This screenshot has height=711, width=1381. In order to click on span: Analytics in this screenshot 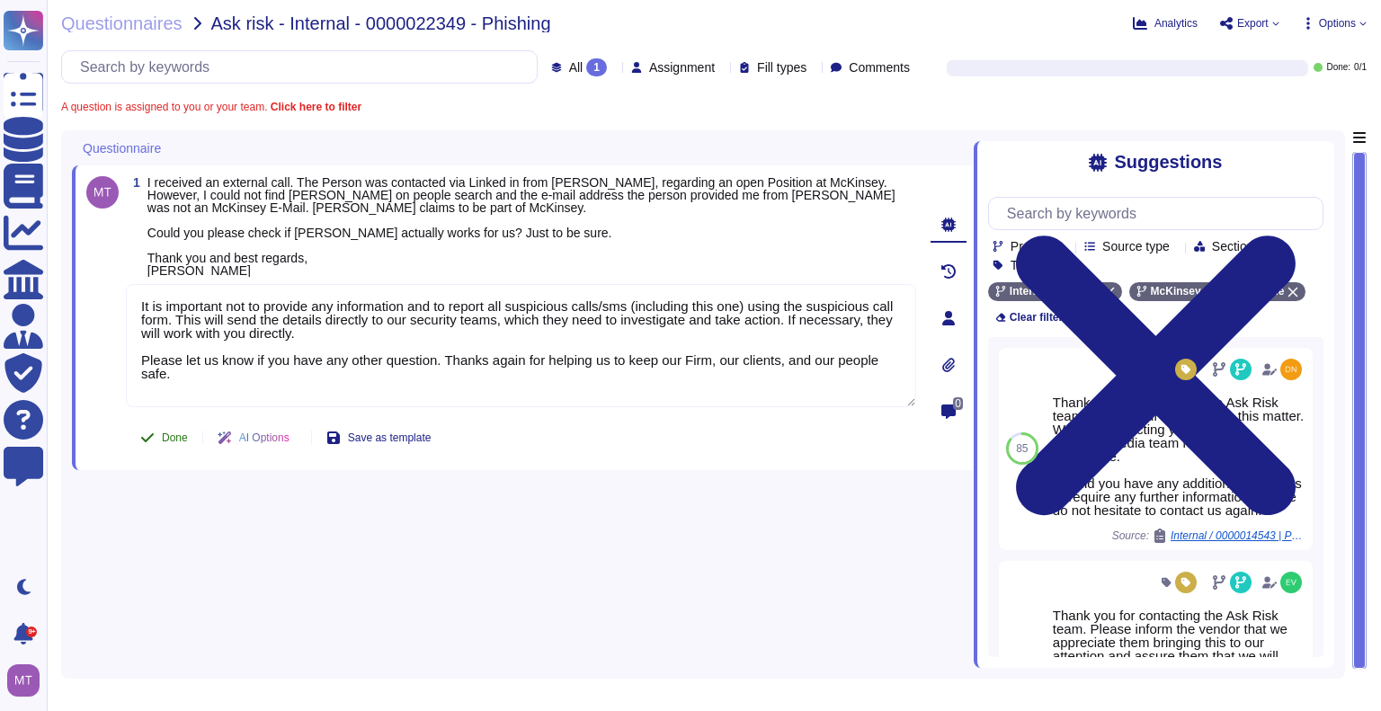, I will do `click(1176, 23)`.